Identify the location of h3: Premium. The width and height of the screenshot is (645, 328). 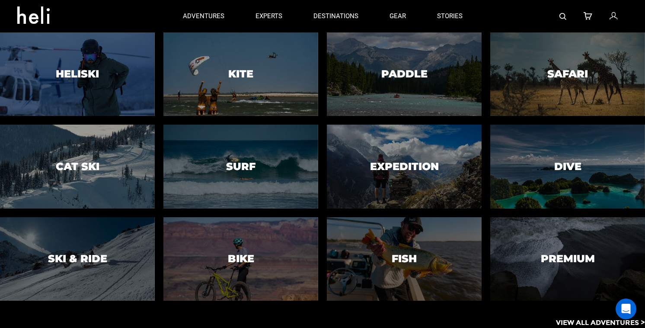
(567, 258).